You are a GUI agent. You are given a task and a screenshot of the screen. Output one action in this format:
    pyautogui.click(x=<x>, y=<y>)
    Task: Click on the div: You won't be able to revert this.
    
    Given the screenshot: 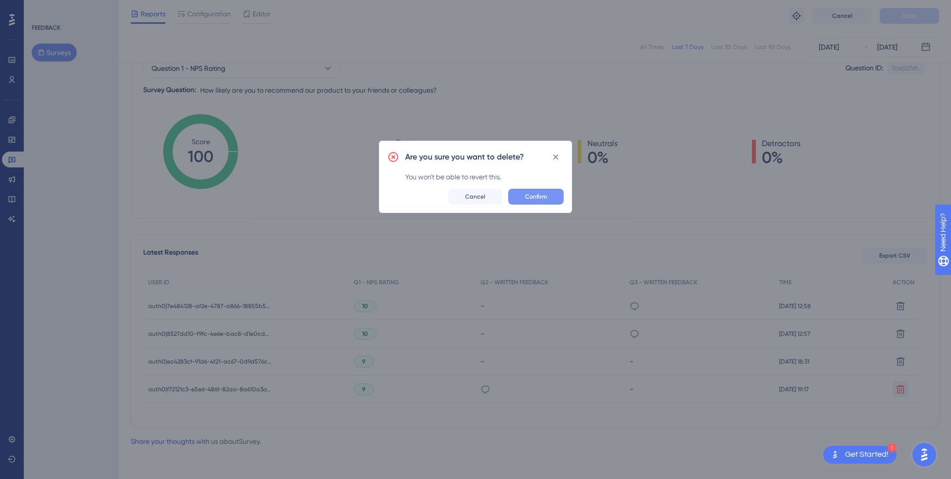 What is the action you would take?
    pyautogui.click(x=484, y=177)
    